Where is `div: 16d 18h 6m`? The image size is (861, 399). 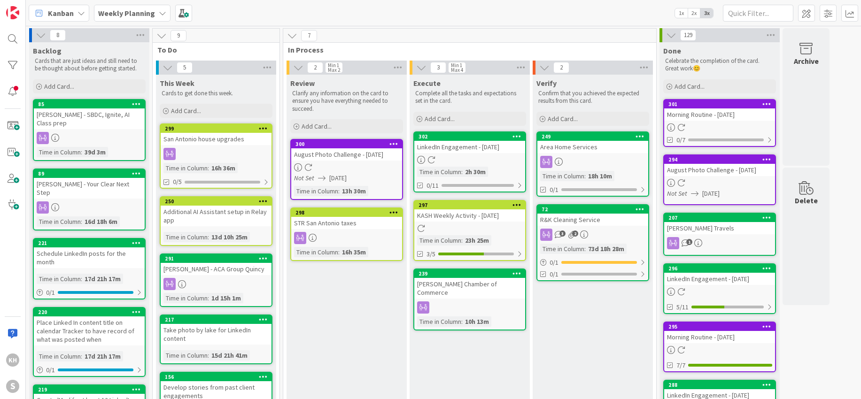
div: 16d 18h 6m is located at coordinates (101, 222).